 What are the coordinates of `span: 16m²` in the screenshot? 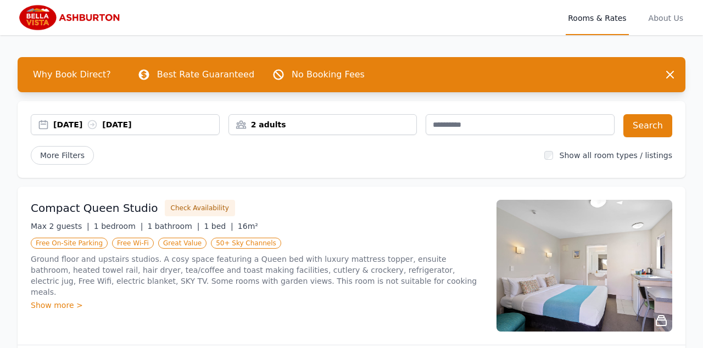 It's located at (248, 226).